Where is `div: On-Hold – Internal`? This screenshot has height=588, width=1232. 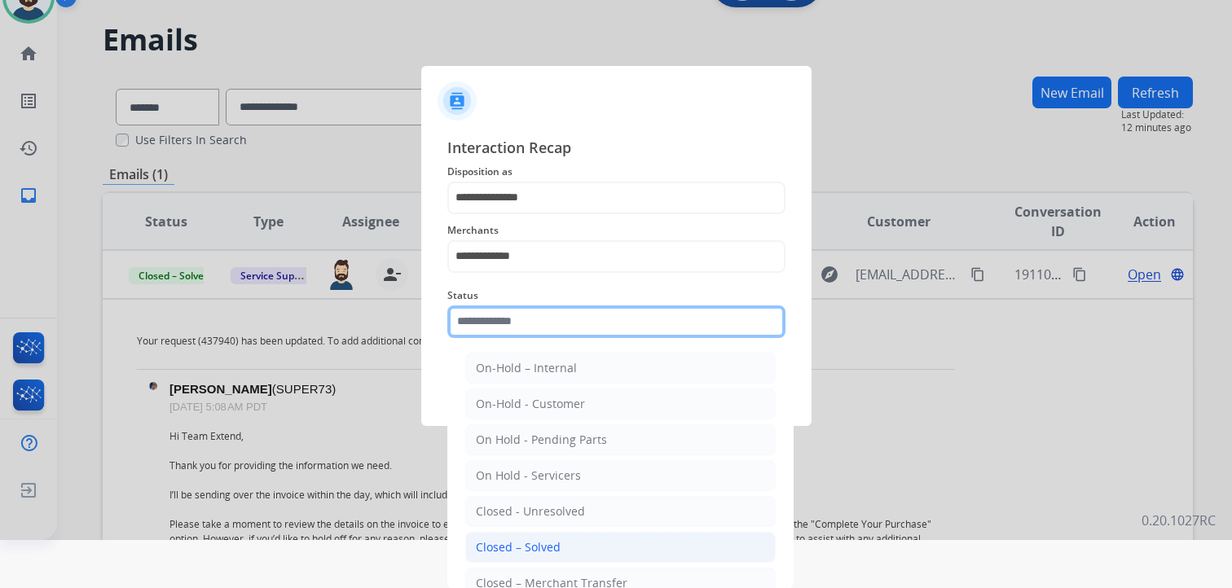 div: On-Hold – Internal is located at coordinates (526, 368).